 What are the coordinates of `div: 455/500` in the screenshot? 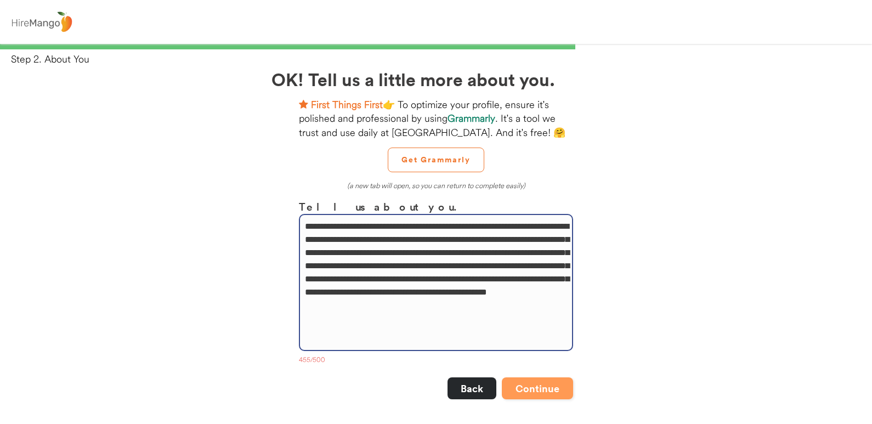 It's located at (436, 361).